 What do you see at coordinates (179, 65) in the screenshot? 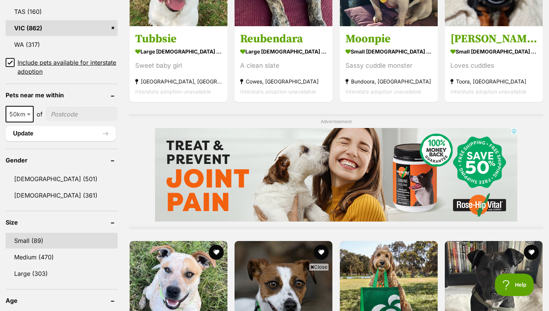
I see `div: Sweet baby girl` at bounding box center [179, 65].